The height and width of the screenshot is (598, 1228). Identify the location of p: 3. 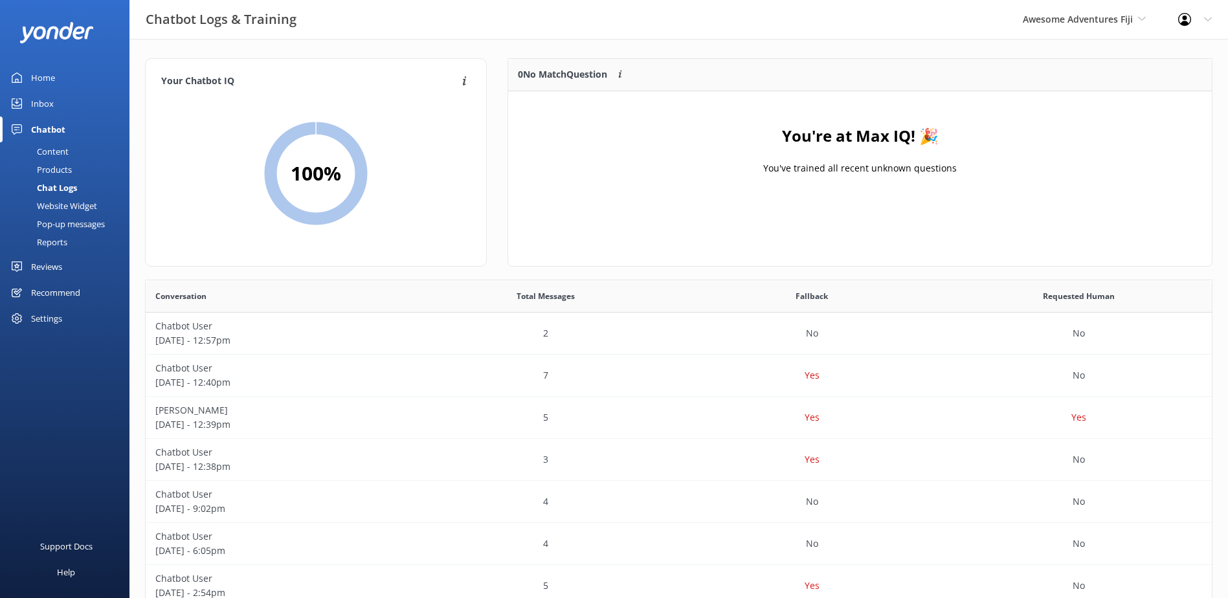
(546, 460).